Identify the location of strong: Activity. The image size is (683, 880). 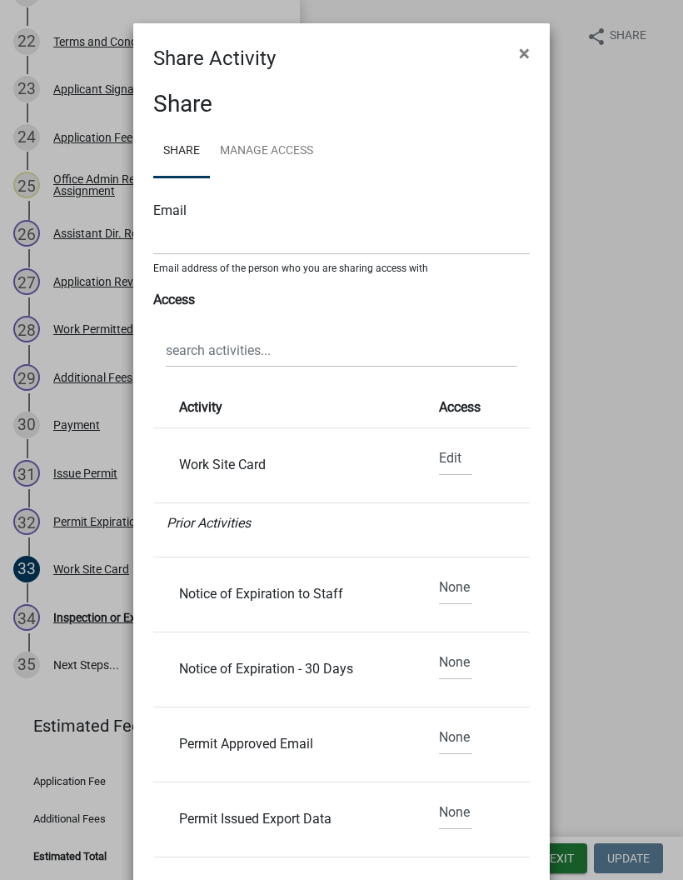
(201, 407).